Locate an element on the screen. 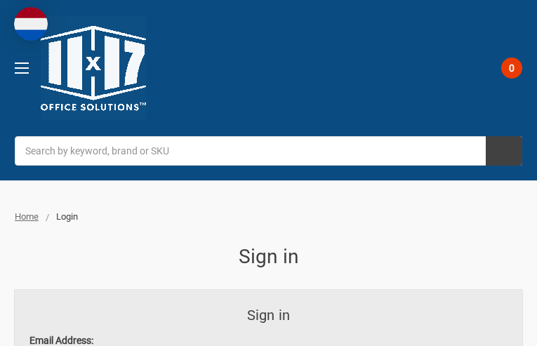 This screenshot has height=346, width=537. input: Search by keyword, brand or SKU is located at coordinates (268, 151).